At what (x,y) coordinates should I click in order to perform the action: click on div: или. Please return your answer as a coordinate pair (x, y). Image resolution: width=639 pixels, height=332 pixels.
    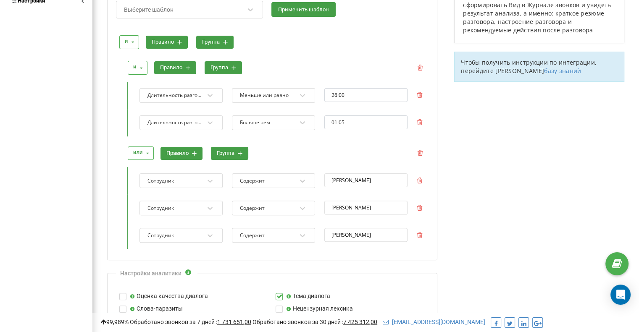
    Looking at the image, I should click on (138, 153).